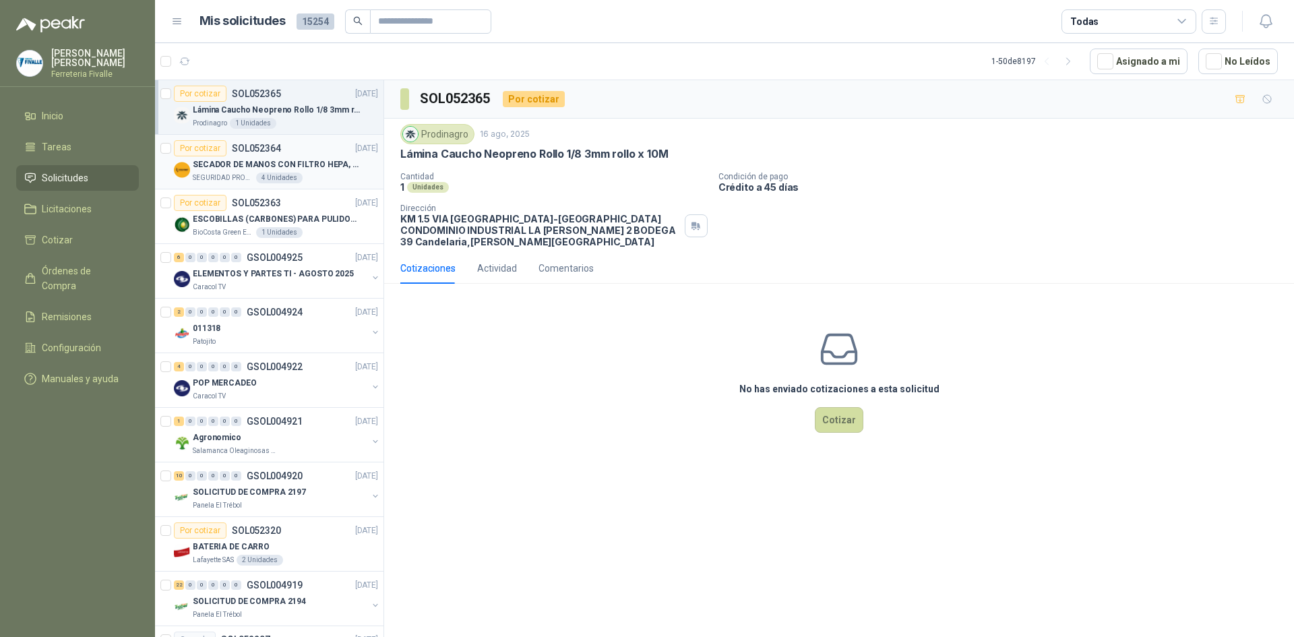 The image size is (1294, 637). What do you see at coordinates (78, 379) in the screenshot?
I see `a: Manuales y ayuda` at bounding box center [78, 379].